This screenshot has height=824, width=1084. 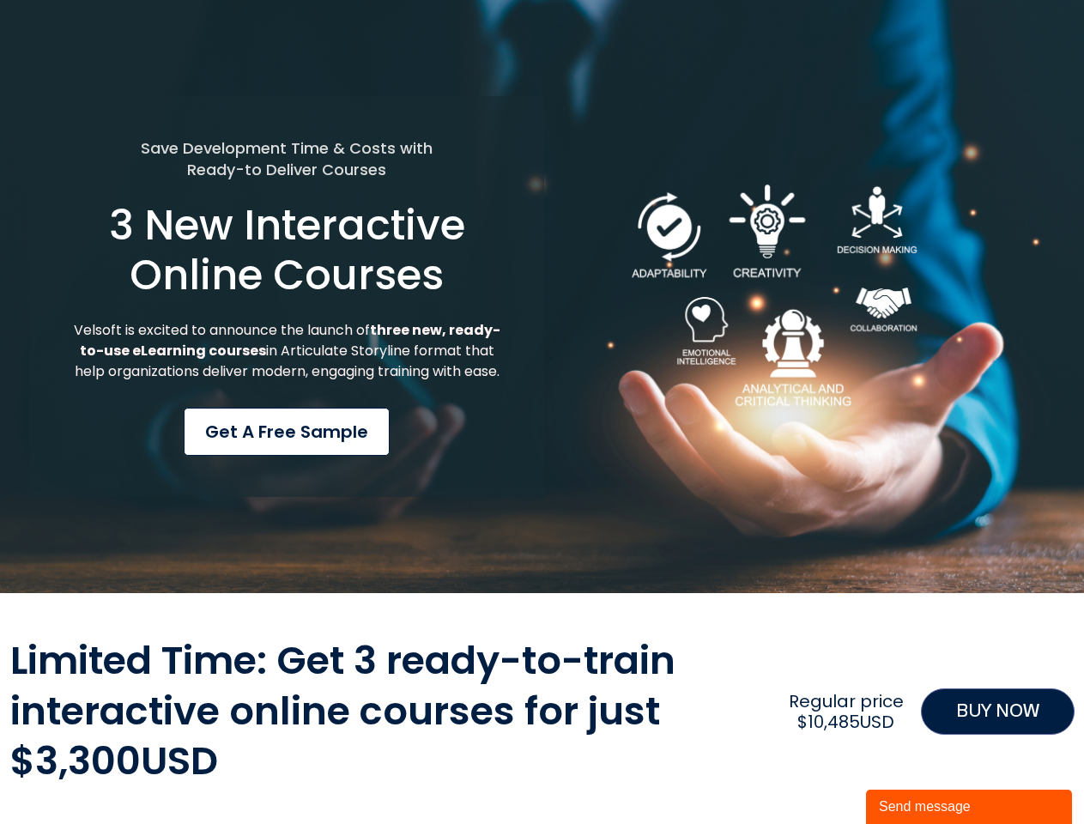 I want to click on h5: Save Development Time & Costs with Ready-to Deliver Courses, so click(x=287, y=159).